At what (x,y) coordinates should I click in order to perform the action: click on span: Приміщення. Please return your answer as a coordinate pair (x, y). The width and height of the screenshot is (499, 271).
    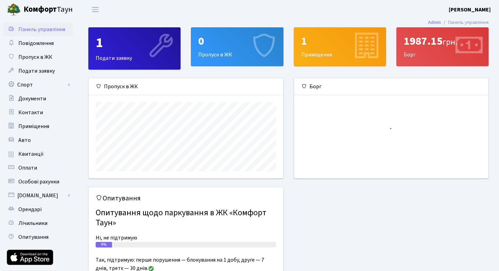
    Looking at the image, I should click on (34, 126).